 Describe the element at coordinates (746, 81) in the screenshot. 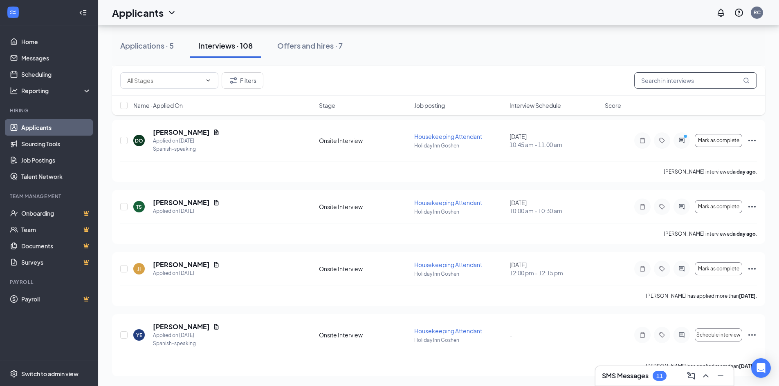

I see `svg: MagnifyingGlass` at that location.